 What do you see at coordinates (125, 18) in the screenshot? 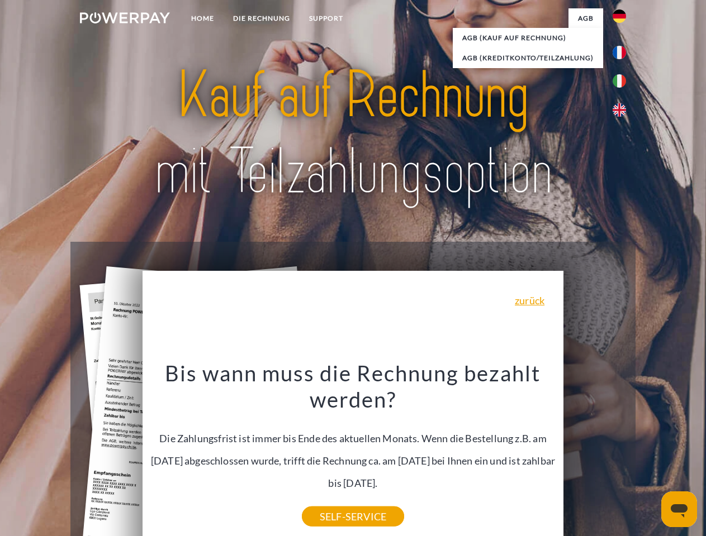
I see `img: logo-powerpay-white.svg` at bounding box center [125, 18].